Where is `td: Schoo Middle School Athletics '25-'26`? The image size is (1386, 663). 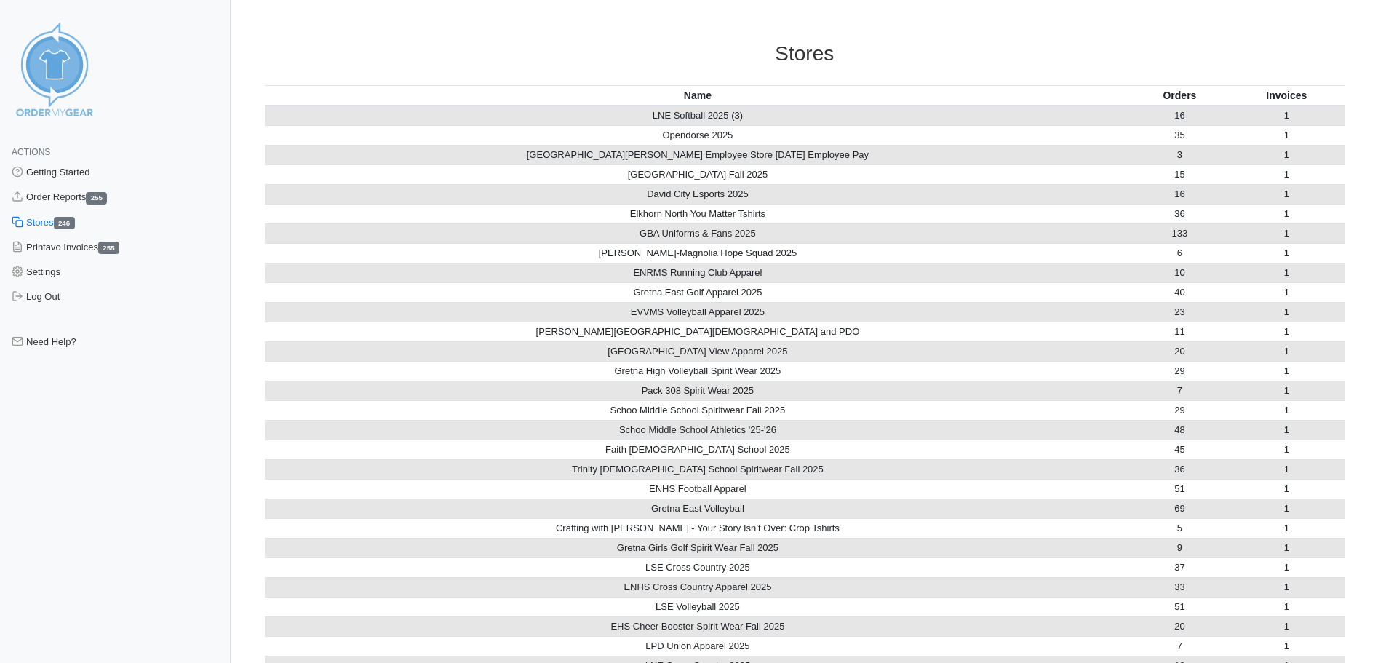
td: Schoo Middle School Athletics '25-'26 is located at coordinates (698, 429).